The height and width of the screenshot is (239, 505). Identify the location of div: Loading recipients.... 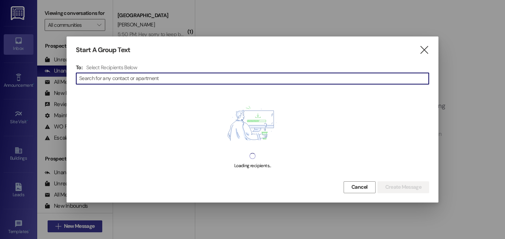
(252, 165).